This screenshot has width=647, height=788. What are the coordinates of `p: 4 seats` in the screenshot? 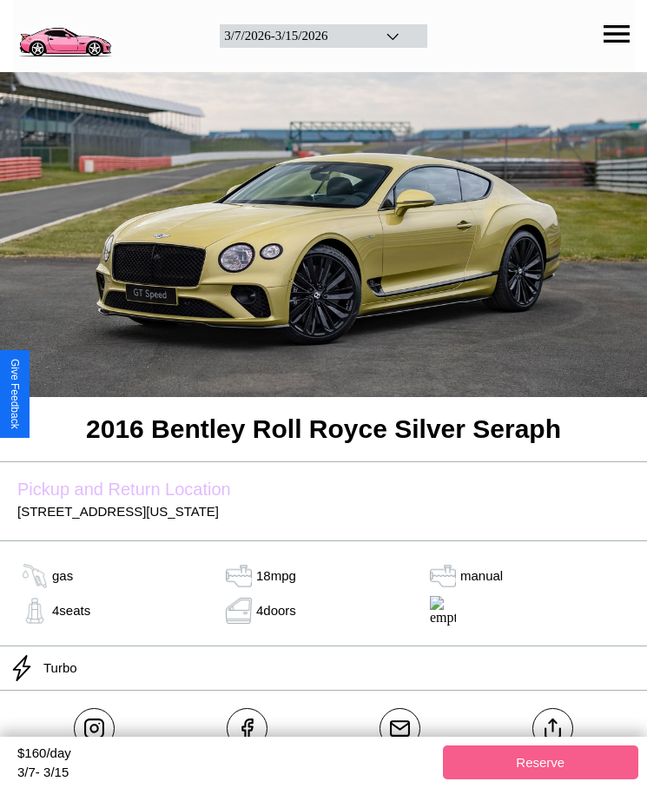 It's located at (71, 610).